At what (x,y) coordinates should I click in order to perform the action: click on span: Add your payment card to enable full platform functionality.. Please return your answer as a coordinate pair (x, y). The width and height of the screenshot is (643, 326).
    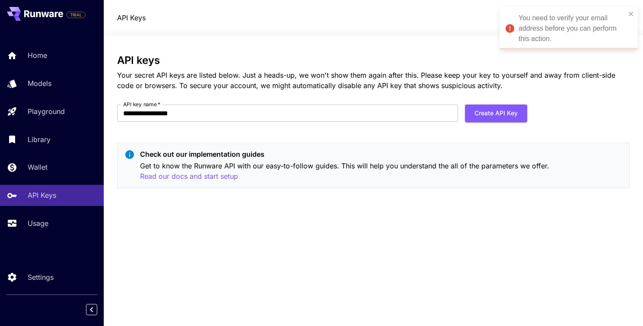
    Looking at the image, I should click on (76, 15).